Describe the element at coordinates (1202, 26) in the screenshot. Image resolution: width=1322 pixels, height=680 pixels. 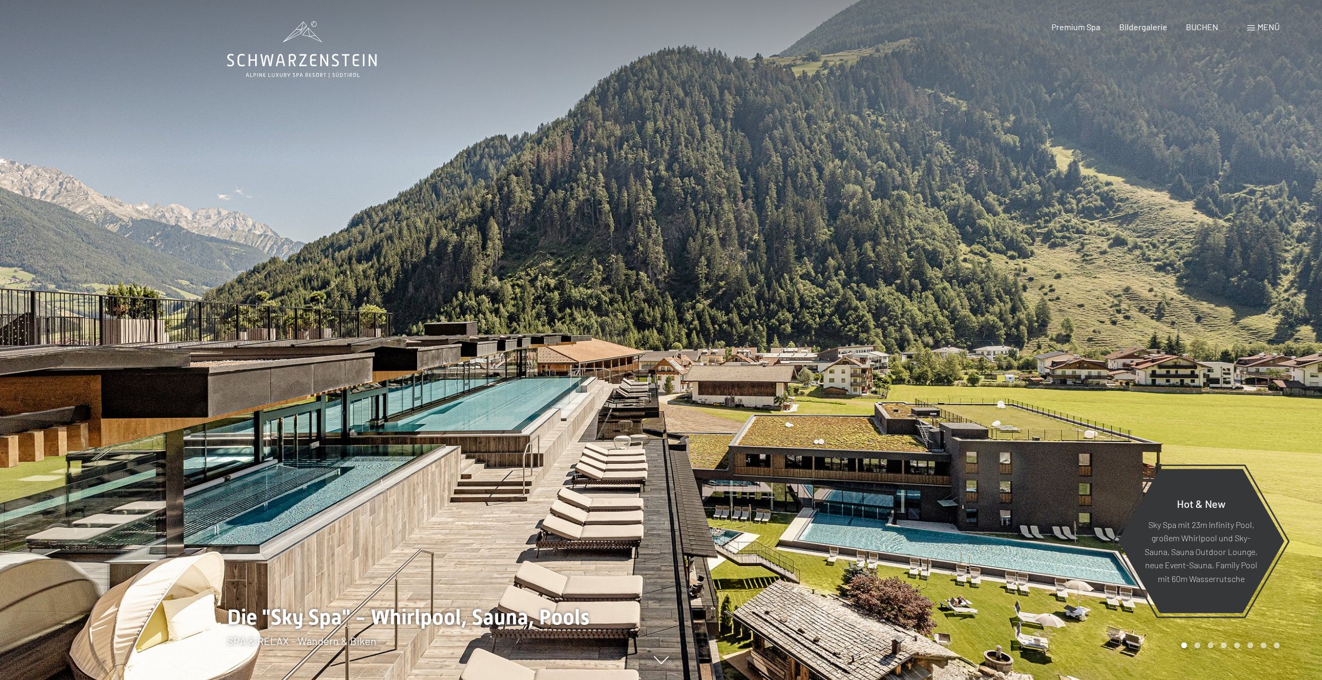
I see `span: BUCHEN` at that location.